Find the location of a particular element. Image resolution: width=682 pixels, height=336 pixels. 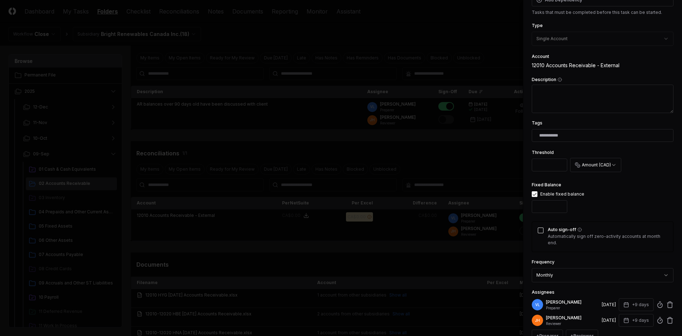

label: Assignees is located at coordinates (543, 292).